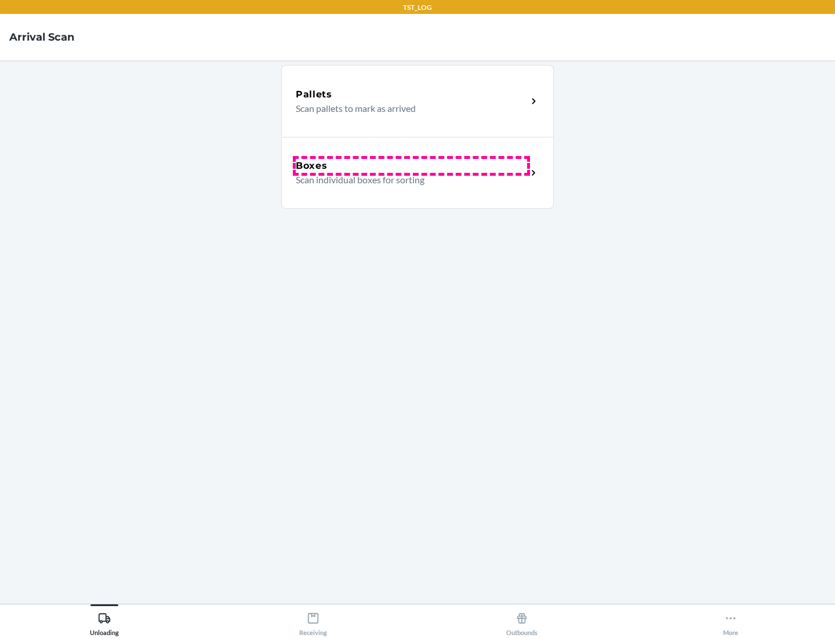 Image resolution: width=835 pixels, height=638 pixels. I want to click on button: More, so click(731, 620).